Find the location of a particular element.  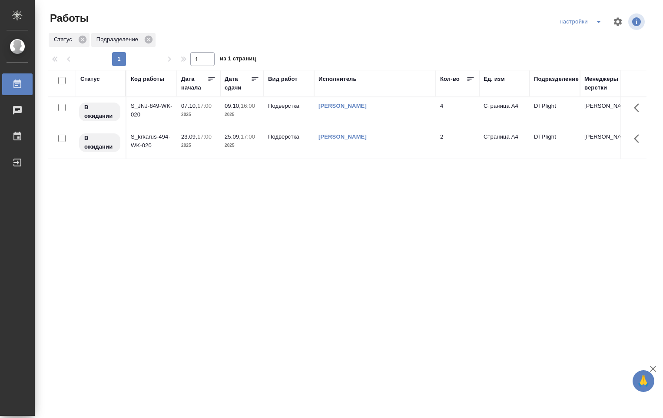

p: 23.09, is located at coordinates (189, 136).